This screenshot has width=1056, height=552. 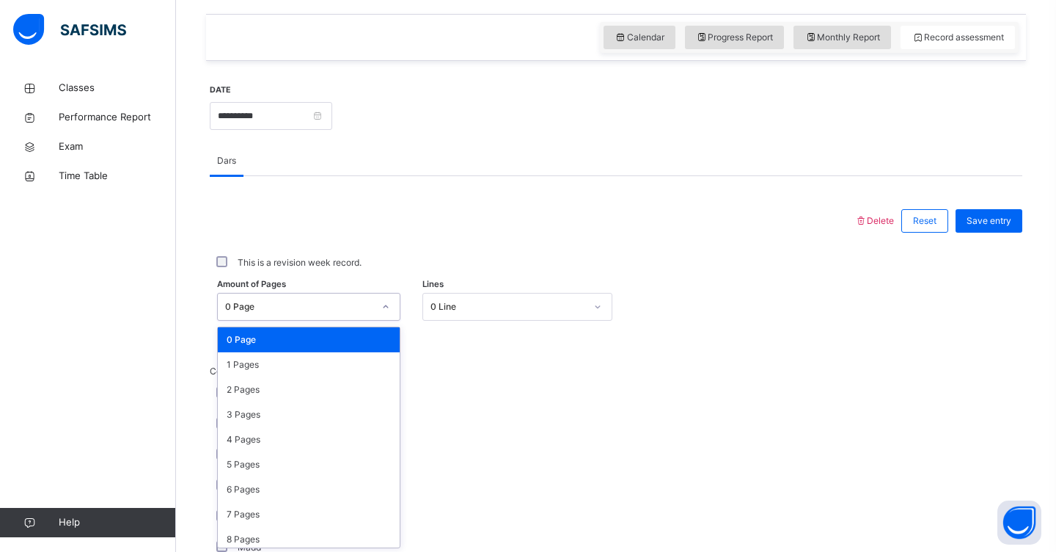 What do you see at coordinates (433, 284) in the screenshot?
I see `span: Lines` at bounding box center [433, 284].